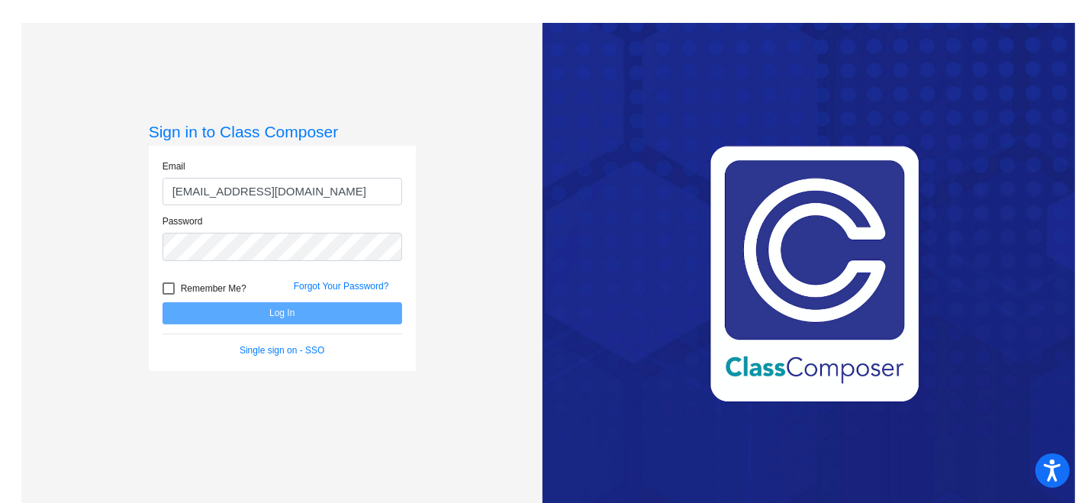 The image size is (1085, 503). I want to click on a: Forgot Your Password?, so click(341, 286).